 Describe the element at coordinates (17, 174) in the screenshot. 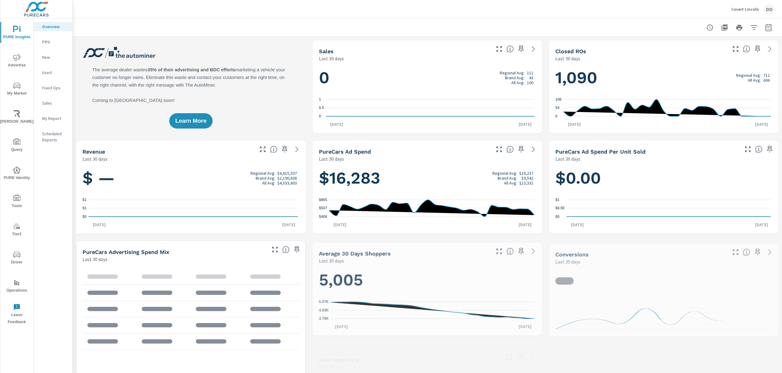

I see `span: PURE Identity` at that location.